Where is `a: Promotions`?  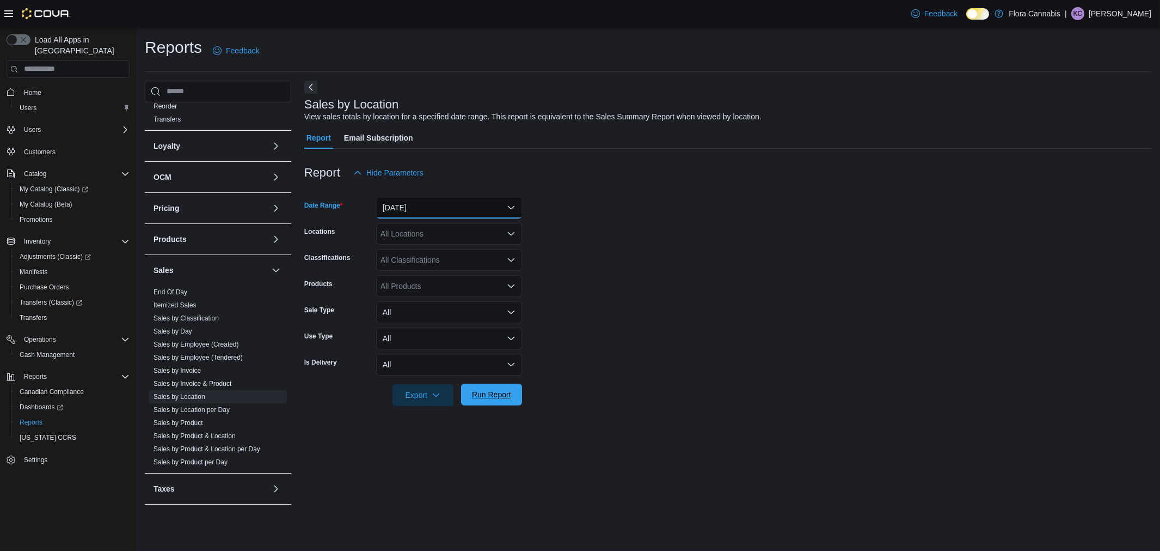
a: Promotions is located at coordinates (36, 219).